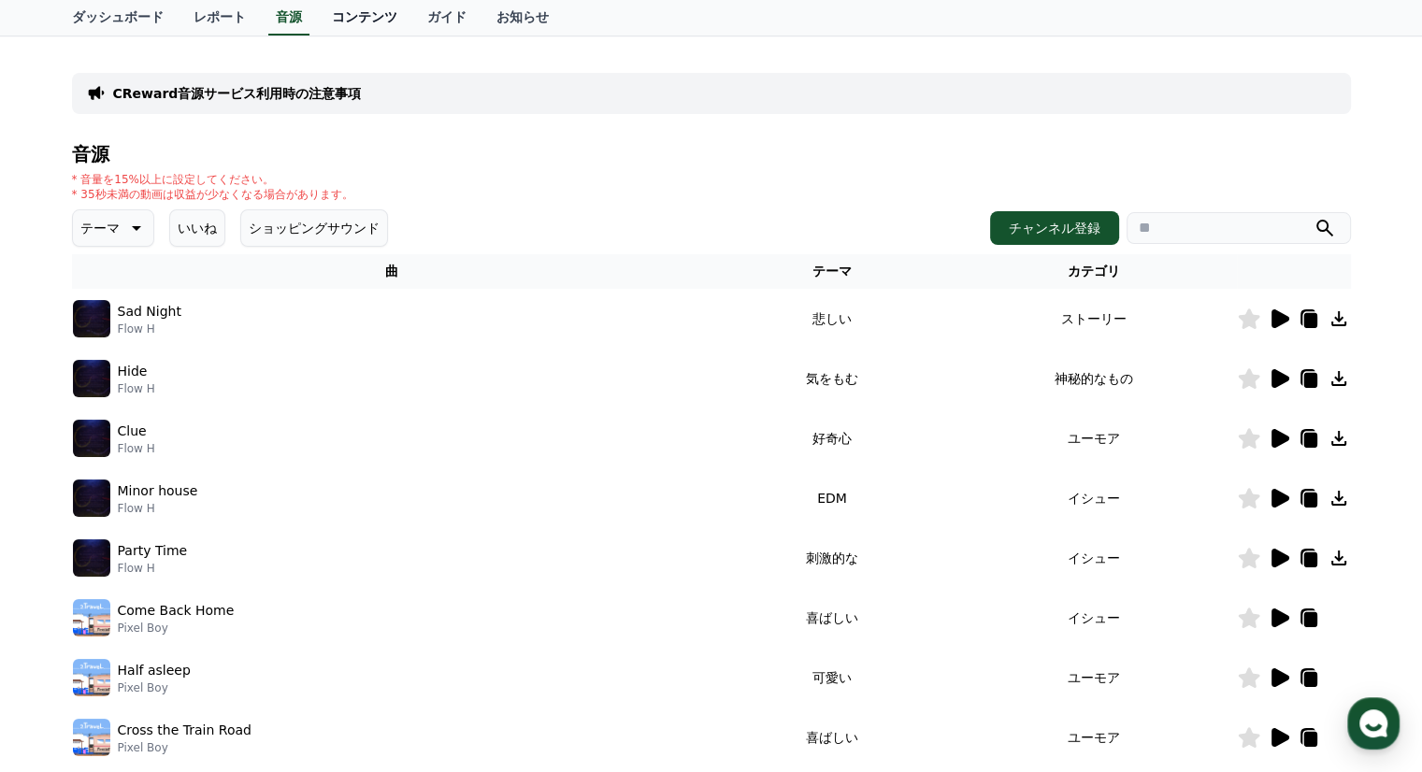 This screenshot has height=772, width=1422. What do you see at coordinates (831, 558) in the screenshot?
I see `td: 刺激的な` at bounding box center [831, 558].